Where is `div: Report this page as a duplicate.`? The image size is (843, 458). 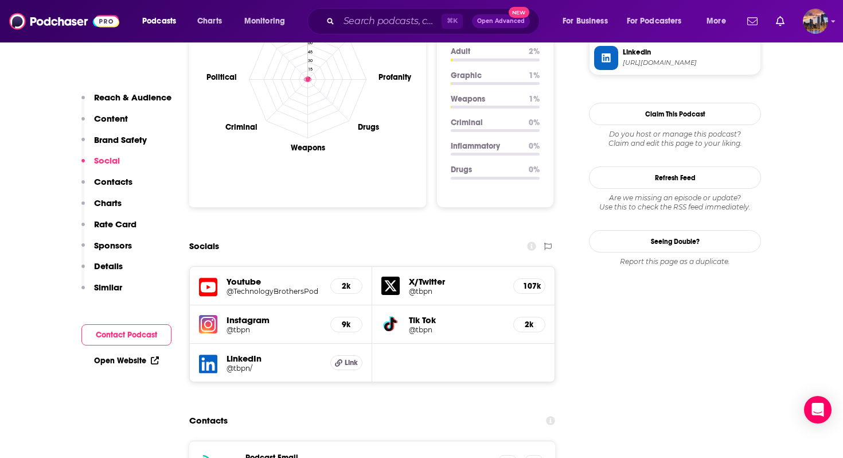 div: Report this page as a duplicate. is located at coordinates (675, 262).